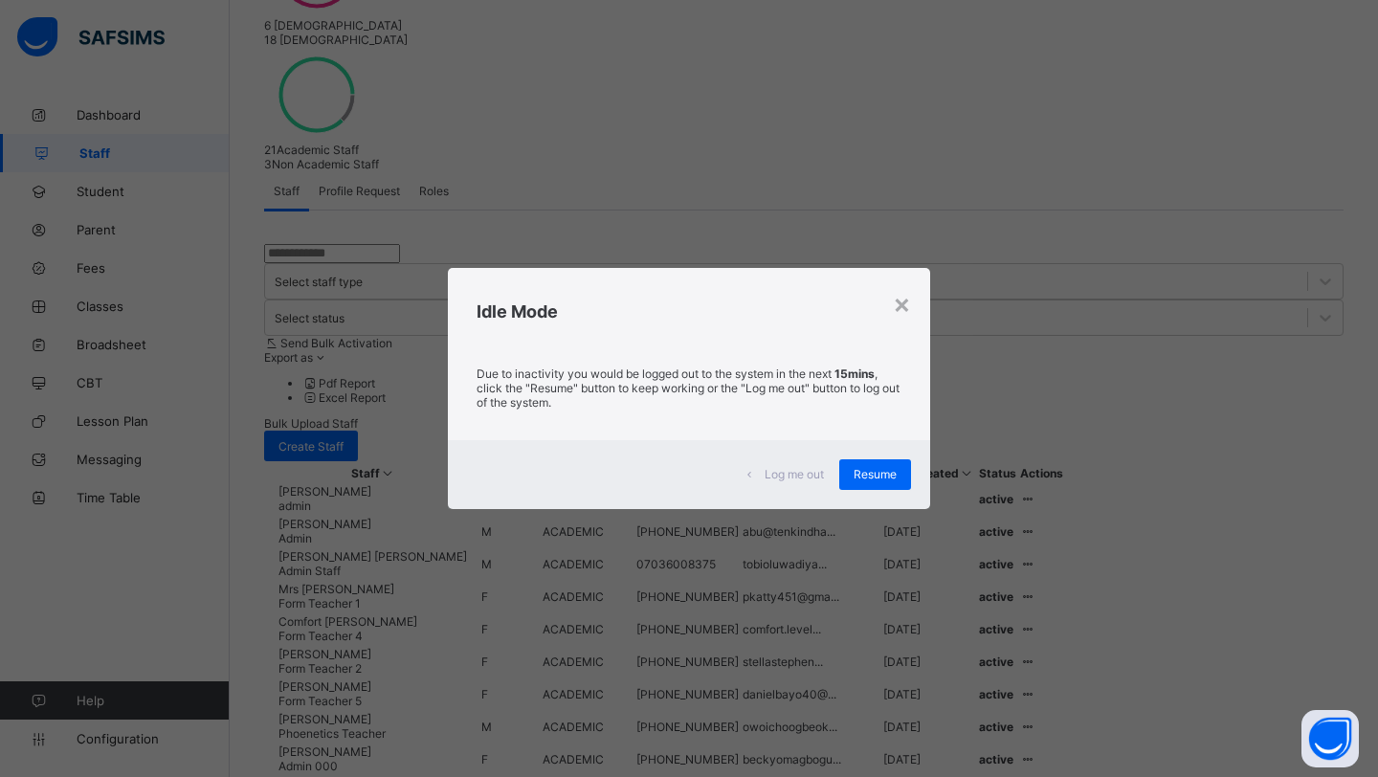 The width and height of the screenshot is (1378, 777). What do you see at coordinates (689, 387) in the screenshot?
I see `p: Due to inactivity you would be logged out to the system in the next , click the "Resume" button t...` at bounding box center [689, 387].